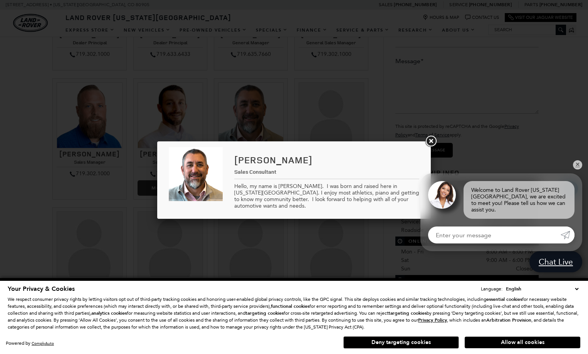 The height and width of the screenshot is (354, 588). Describe the element at coordinates (508, 320) in the screenshot. I see `strong: Arbitration Provision` at that location.